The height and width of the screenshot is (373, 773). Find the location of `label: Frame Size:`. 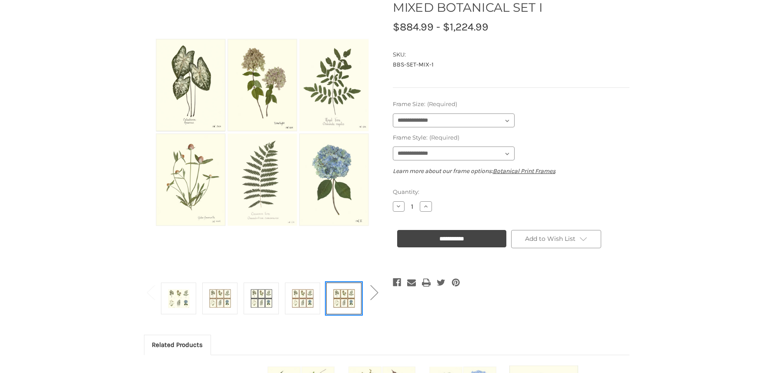

label: Frame Size: is located at coordinates (511, 104).